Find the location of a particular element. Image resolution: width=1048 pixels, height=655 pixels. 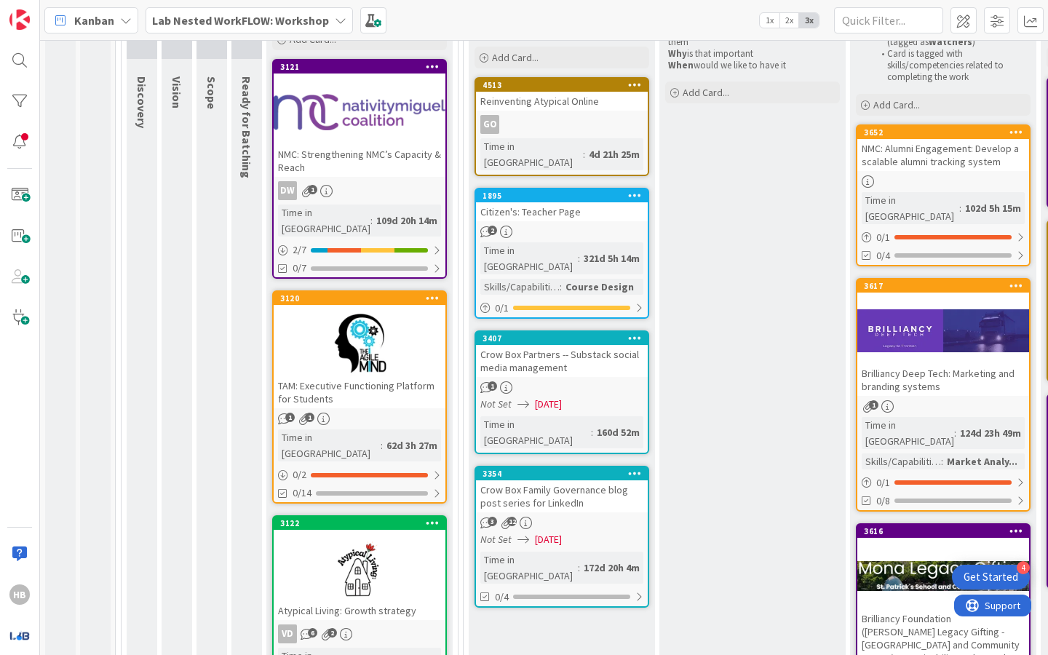

span: 12 is located at coordinates (512, 521).